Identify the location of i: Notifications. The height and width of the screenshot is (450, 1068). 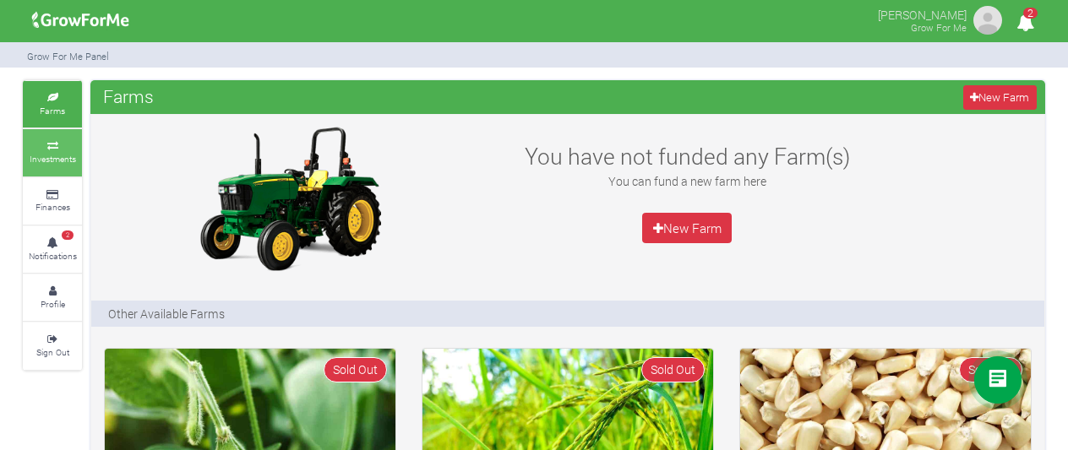
(1025, 22).